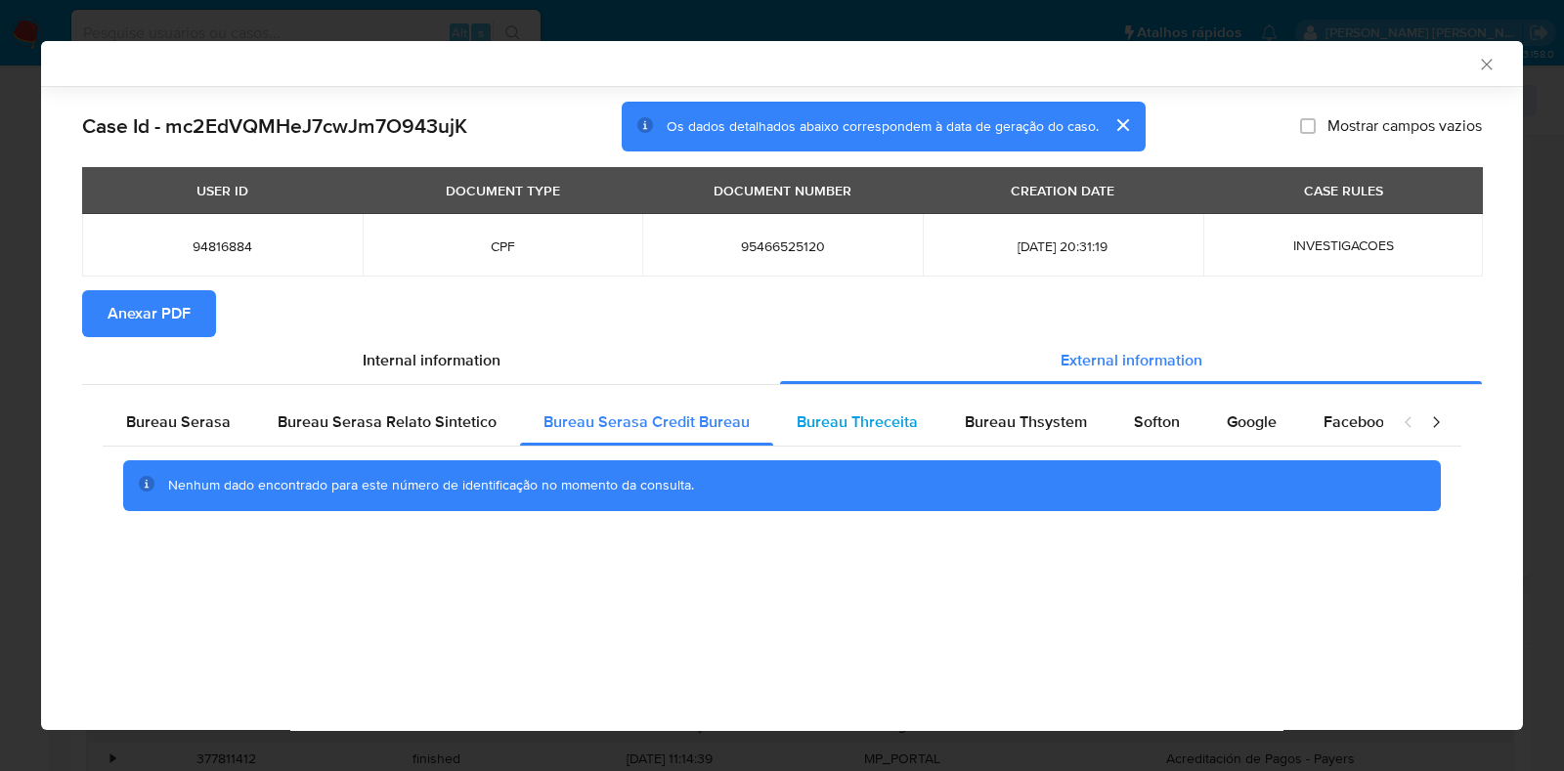 The height and width of the screenshot is (771, 1564). I want to click on span: INVESTIGACOES, so click(1343, 245).